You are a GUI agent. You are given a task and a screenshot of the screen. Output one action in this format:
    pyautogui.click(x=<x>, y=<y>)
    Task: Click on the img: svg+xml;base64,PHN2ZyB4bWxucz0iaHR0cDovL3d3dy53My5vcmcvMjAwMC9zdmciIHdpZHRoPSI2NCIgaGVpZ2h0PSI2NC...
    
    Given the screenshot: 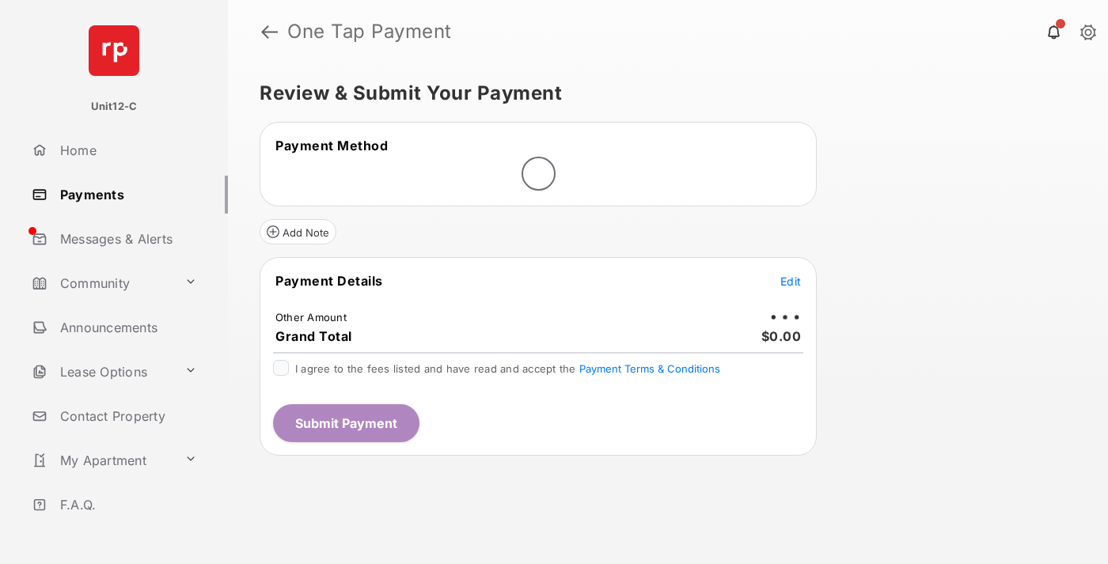 What is the action you would take?
    pyautogui.click(x=114, y=51)
    